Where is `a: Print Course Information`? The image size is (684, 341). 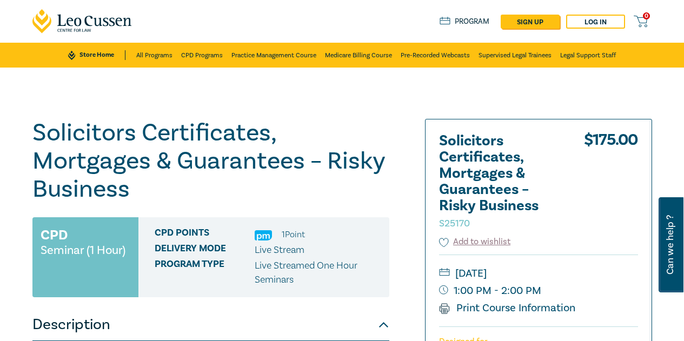
a: Print Course Information is located at coordinates (507, 308).